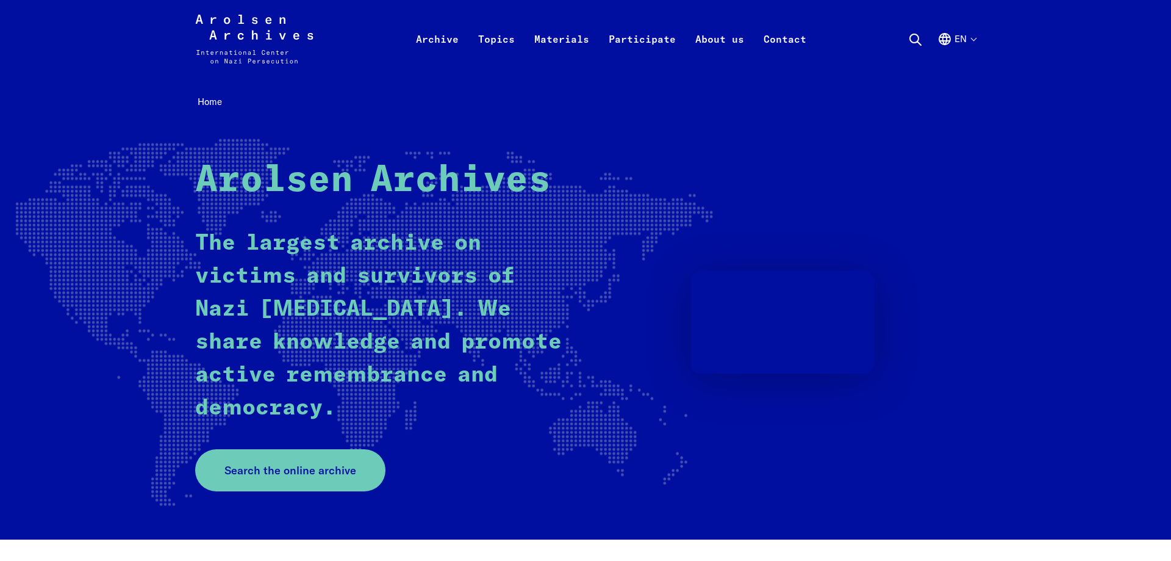 The image size is (1171, 561). I want to click on a: Search the online archive, so click(290, 470).